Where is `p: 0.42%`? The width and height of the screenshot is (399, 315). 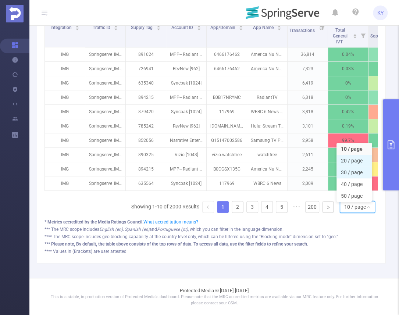
p: 0.42% is located at coordinates (348, 112).